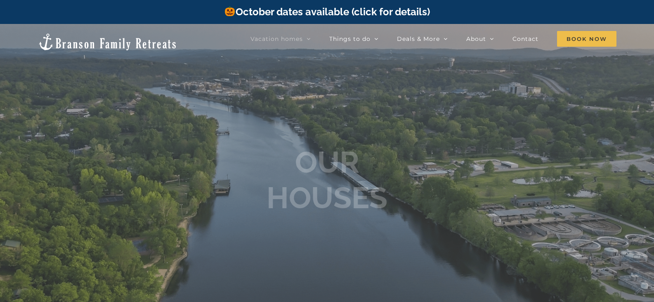 Image resolution: width=654 pixels, height=302 pixels. Describe the element at coordinates (422, 39) in the screenshot. I see `a: Deals & More` at that location.